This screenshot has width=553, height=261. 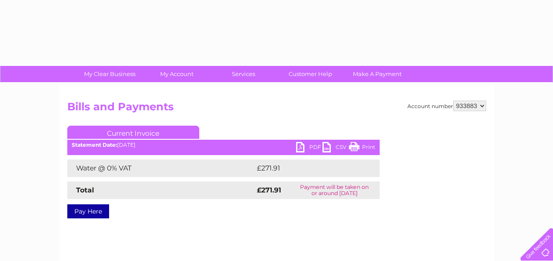 I want to click on strong: Total, so click(x=85, y=190).